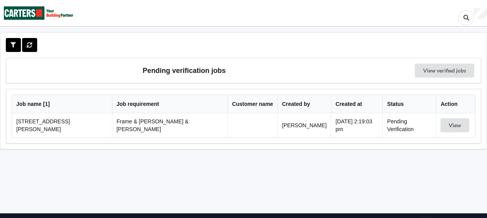  Describe the element at coordinates (357, 104) in the screenshot. I see `th: Created at` at that location.